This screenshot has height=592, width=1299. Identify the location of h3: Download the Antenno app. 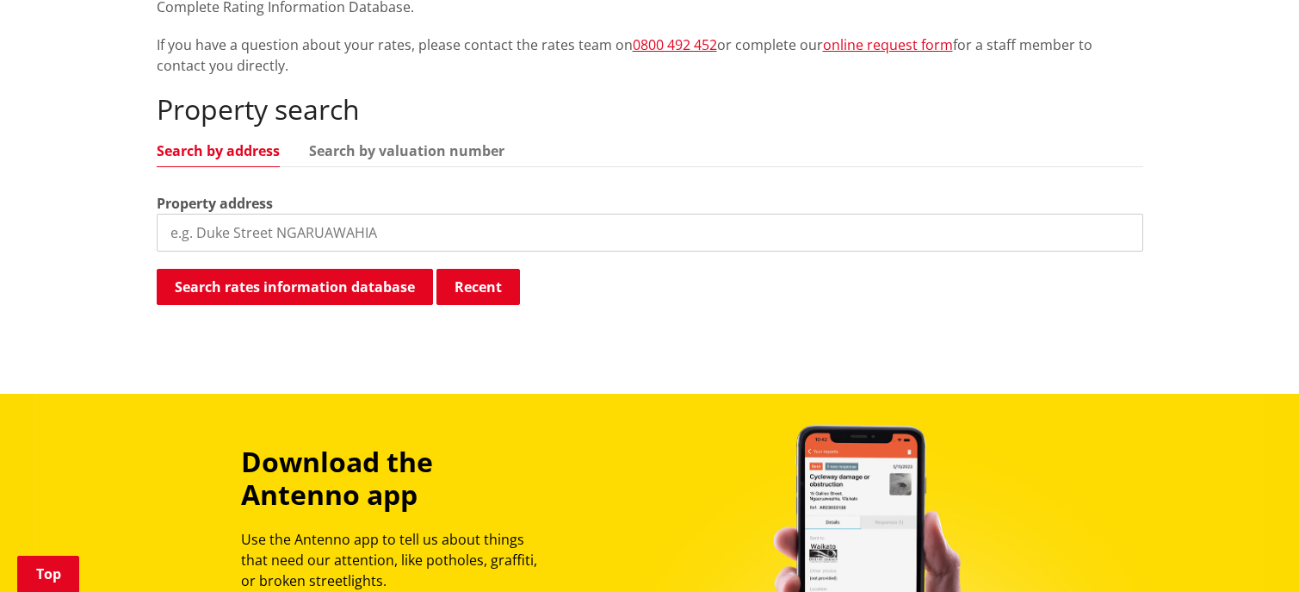
(397, 478).